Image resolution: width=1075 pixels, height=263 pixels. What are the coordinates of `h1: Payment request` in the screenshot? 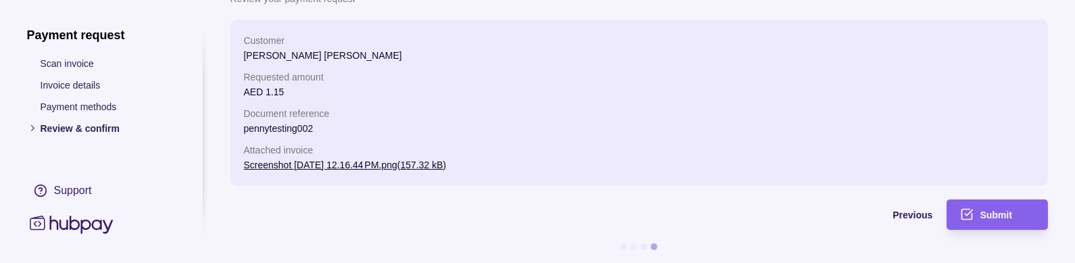 It's located at (101, 34).